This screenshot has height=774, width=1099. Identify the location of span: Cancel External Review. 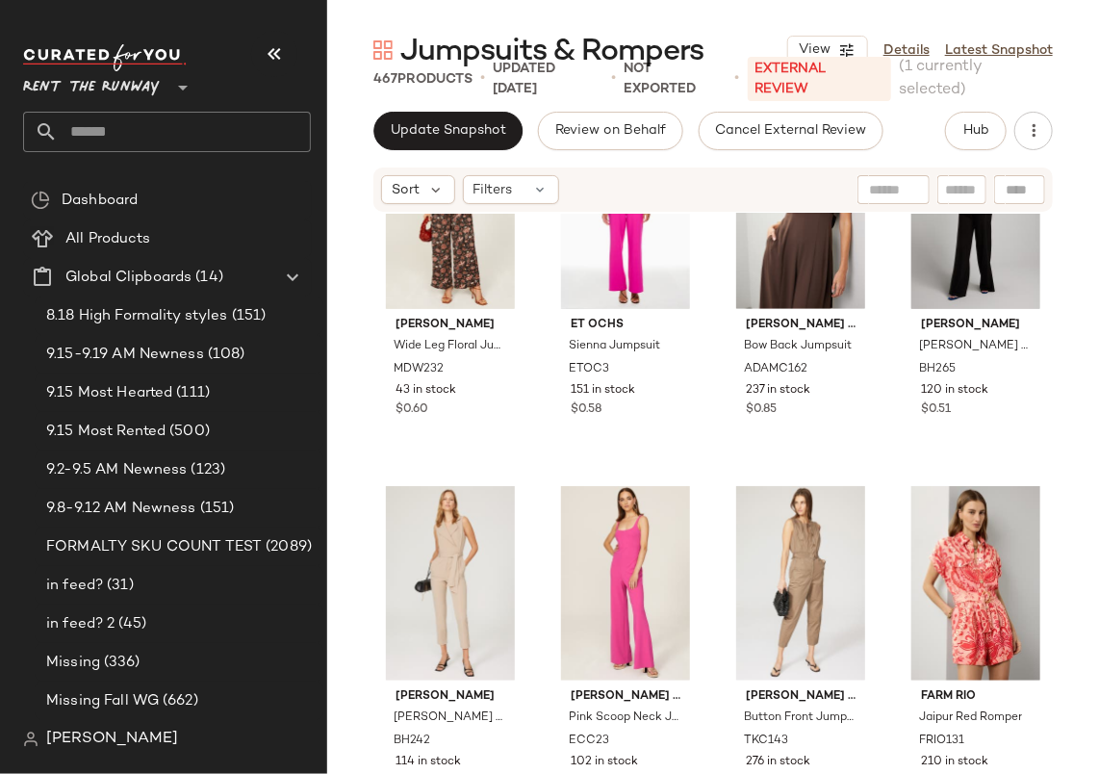
(791, 131).